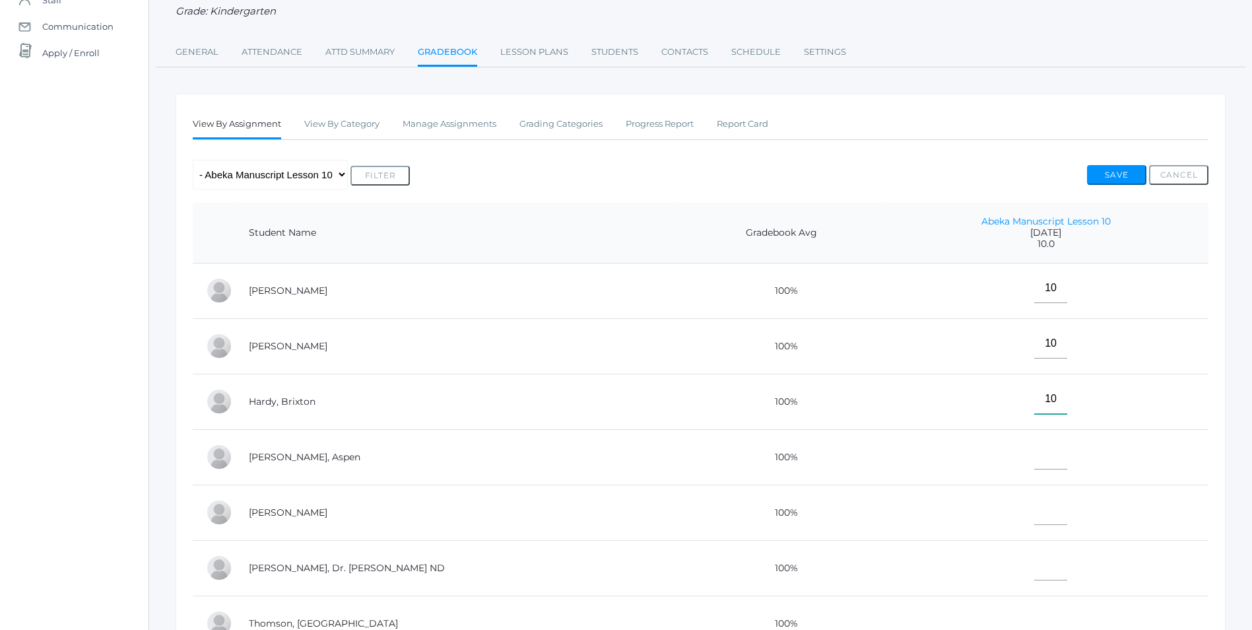 This screenshot has width=1252, height=630. What do you see at coordinates (219, 290) in the screenshot?
I see `div: Abby Backstrom` at bounding box center [219, 290].